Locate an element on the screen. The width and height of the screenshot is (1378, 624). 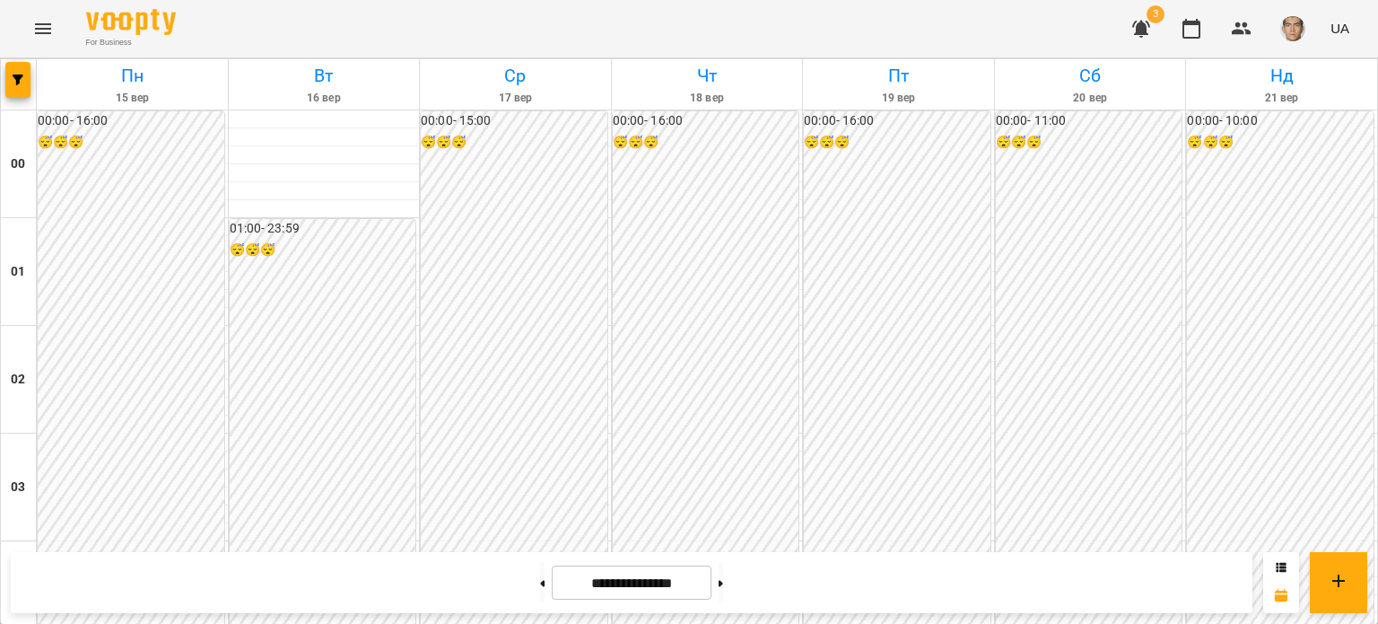
img: Voopty Logo is located at coordinates (131, 22).